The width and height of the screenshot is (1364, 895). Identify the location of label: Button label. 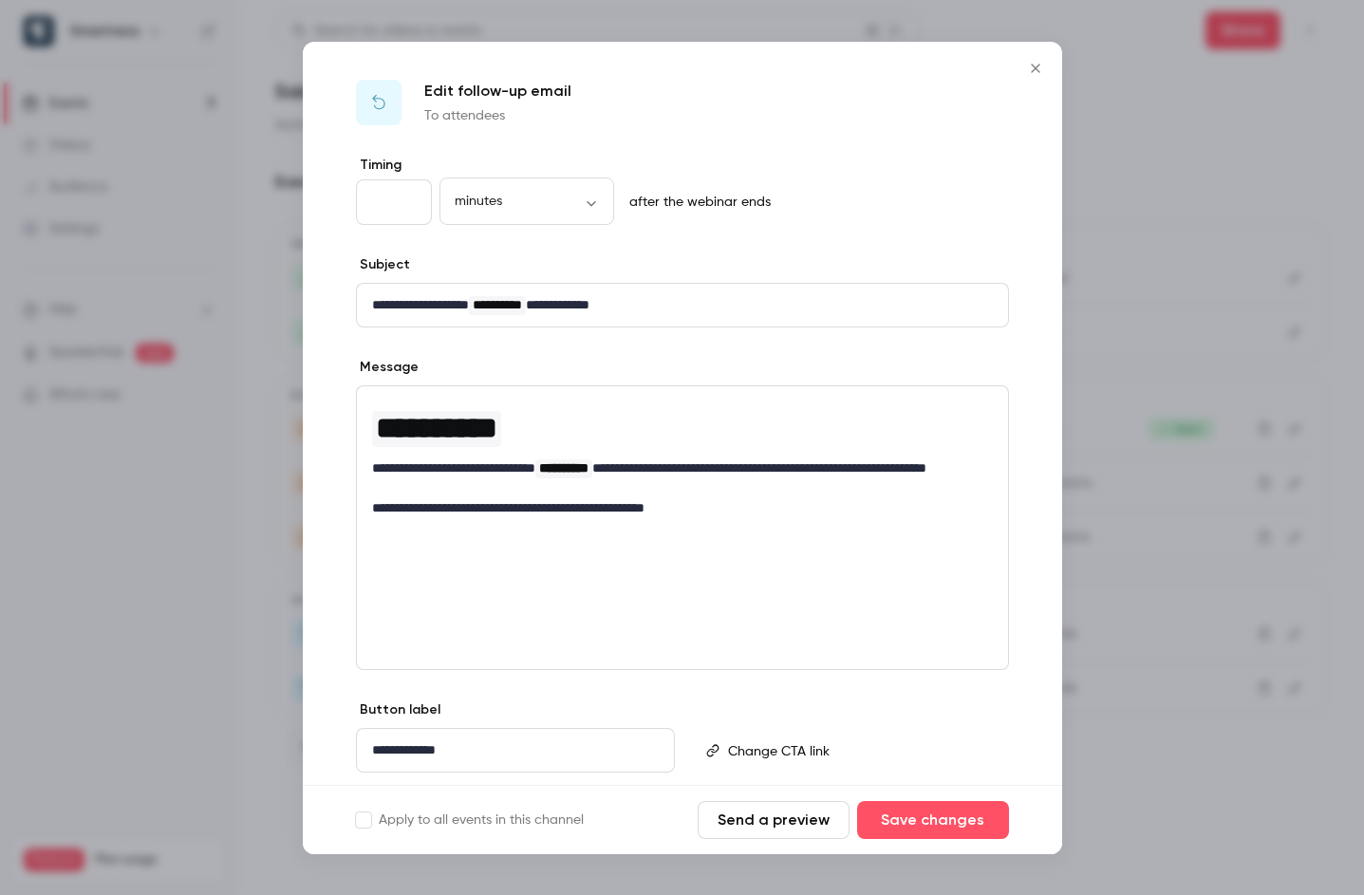
(398, 710).